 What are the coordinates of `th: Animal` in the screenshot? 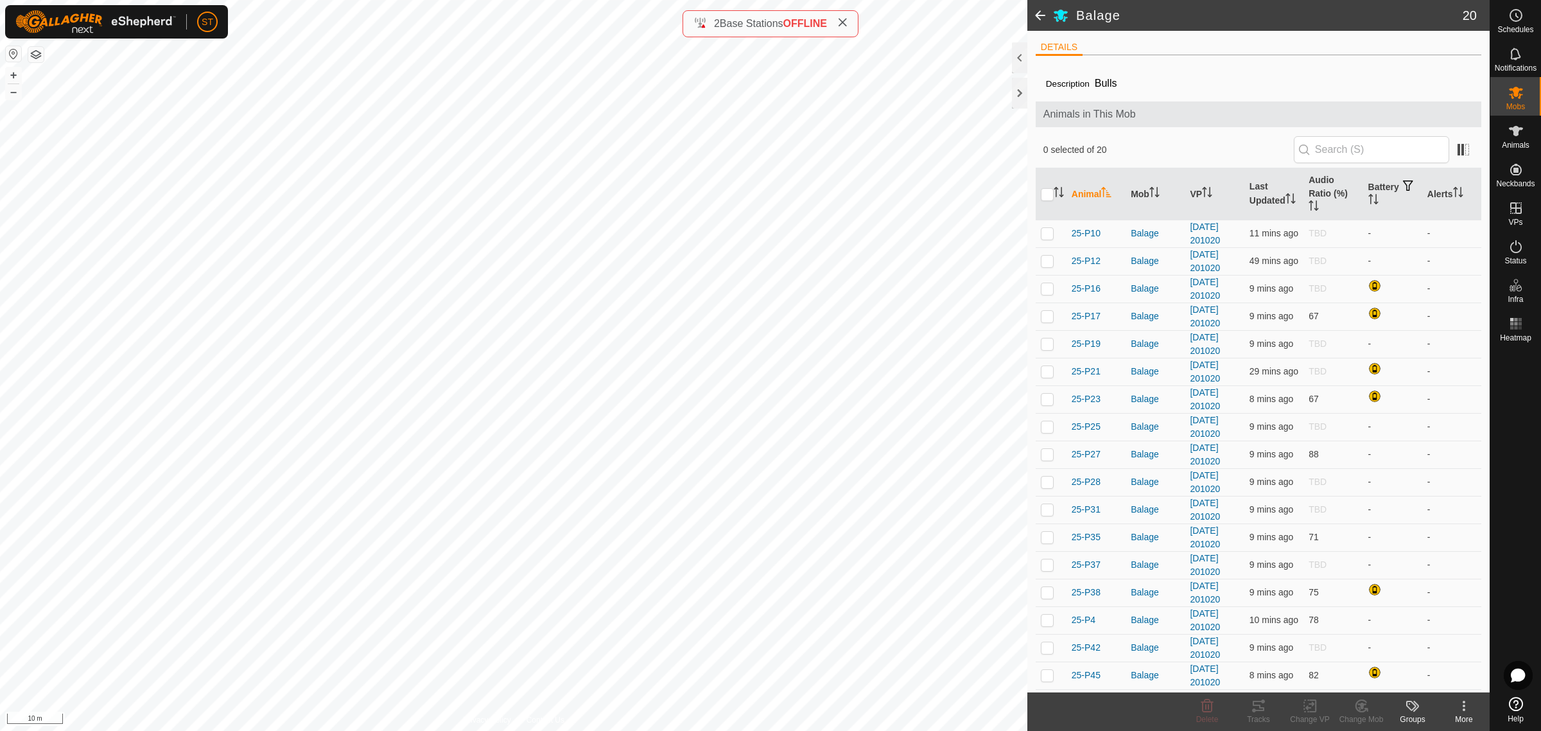 It's located at (1096, 194).